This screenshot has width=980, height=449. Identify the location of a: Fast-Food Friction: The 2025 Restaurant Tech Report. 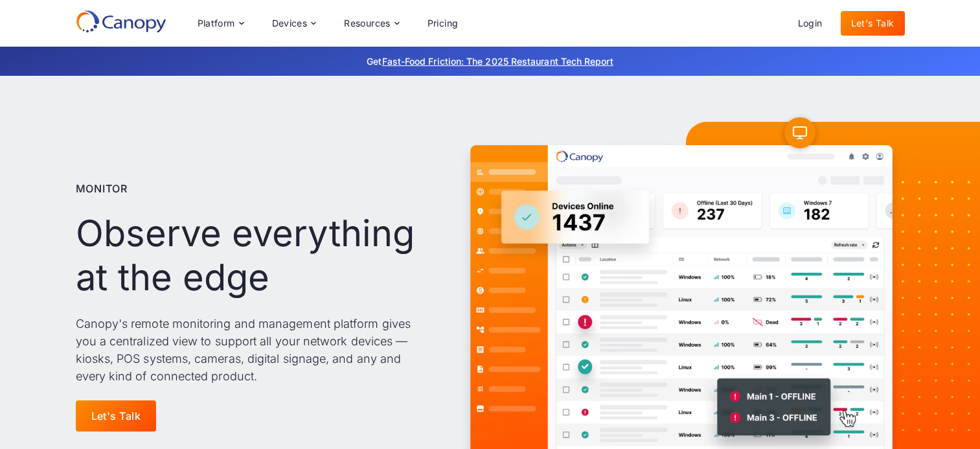
(497, 61).